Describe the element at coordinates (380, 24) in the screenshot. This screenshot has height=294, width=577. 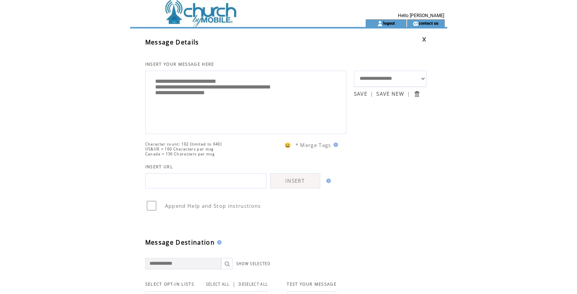
I see `img: account_icon.gif` at that location.